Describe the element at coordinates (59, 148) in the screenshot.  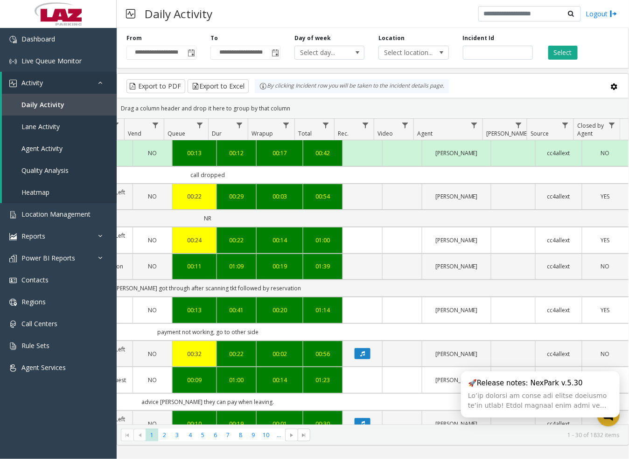
I see `a: Agent Activity` at that location.